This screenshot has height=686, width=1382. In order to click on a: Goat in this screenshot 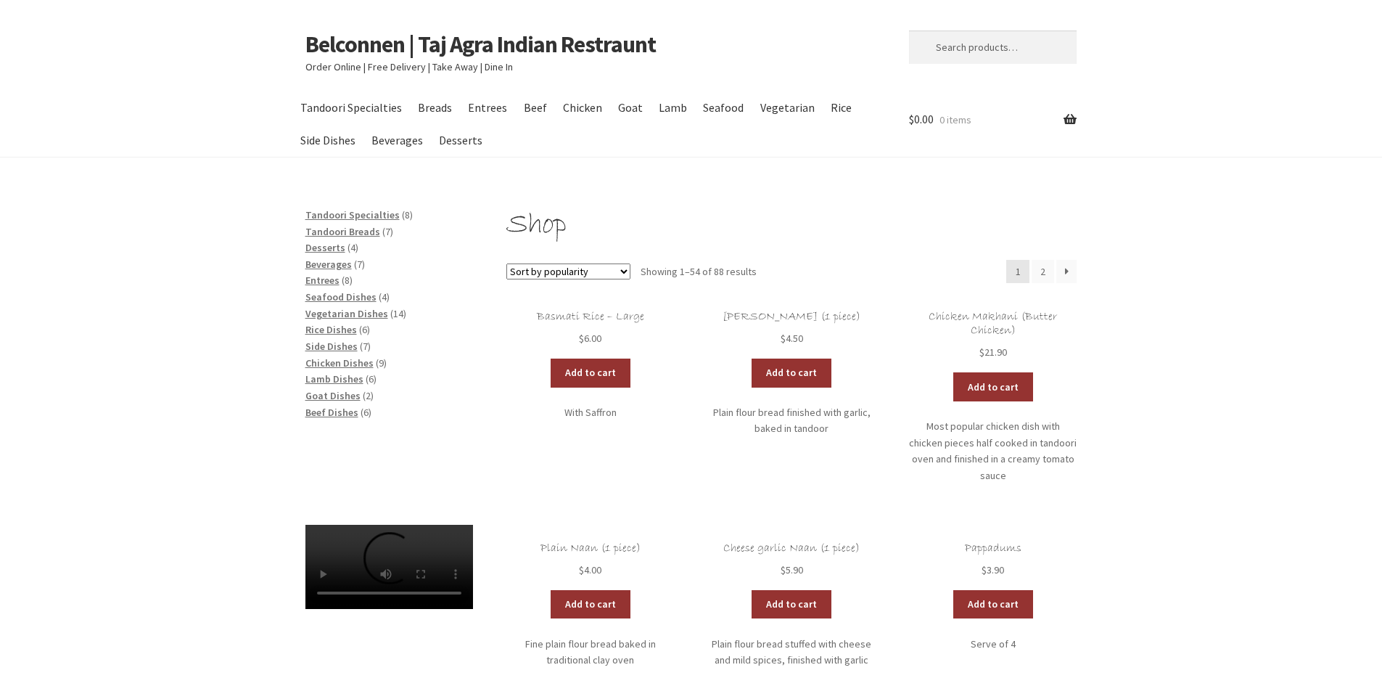, I will do `click(630, 107)`.